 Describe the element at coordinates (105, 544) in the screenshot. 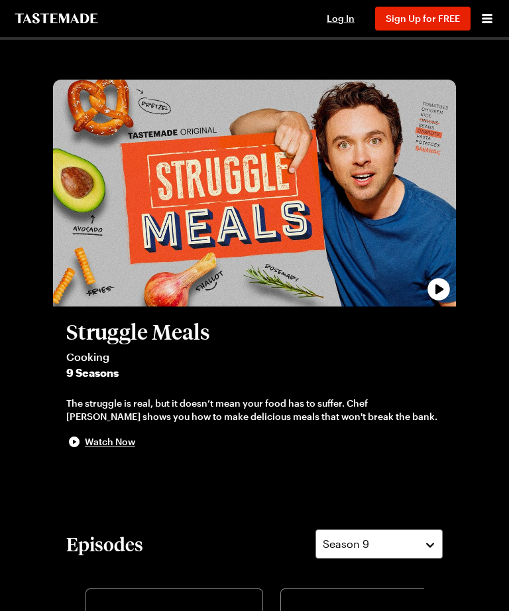

I see `h2: Episodes` at that location.